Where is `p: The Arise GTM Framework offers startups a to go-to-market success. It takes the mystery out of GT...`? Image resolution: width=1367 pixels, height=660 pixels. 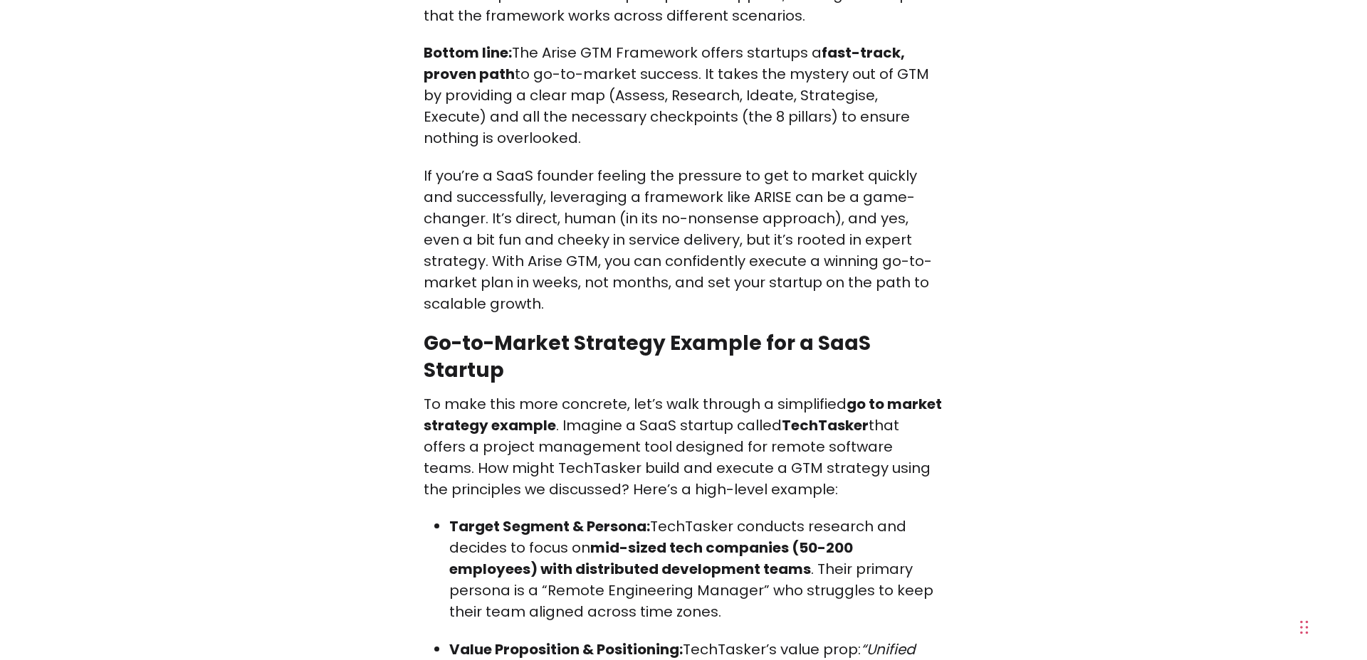 p: The Arise GTM Framework offers startups a to go-to-market success. It takes the mystery out of GT... is located at coordinates (683, 95).